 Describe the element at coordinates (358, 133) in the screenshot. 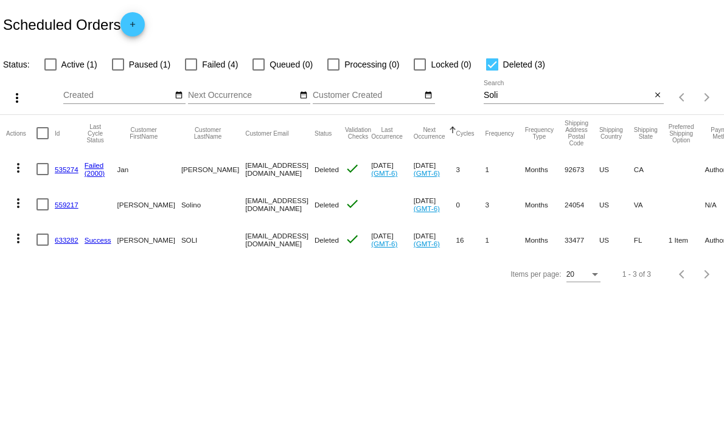

I see `mat-header-cell: Validation Checks` at that location.